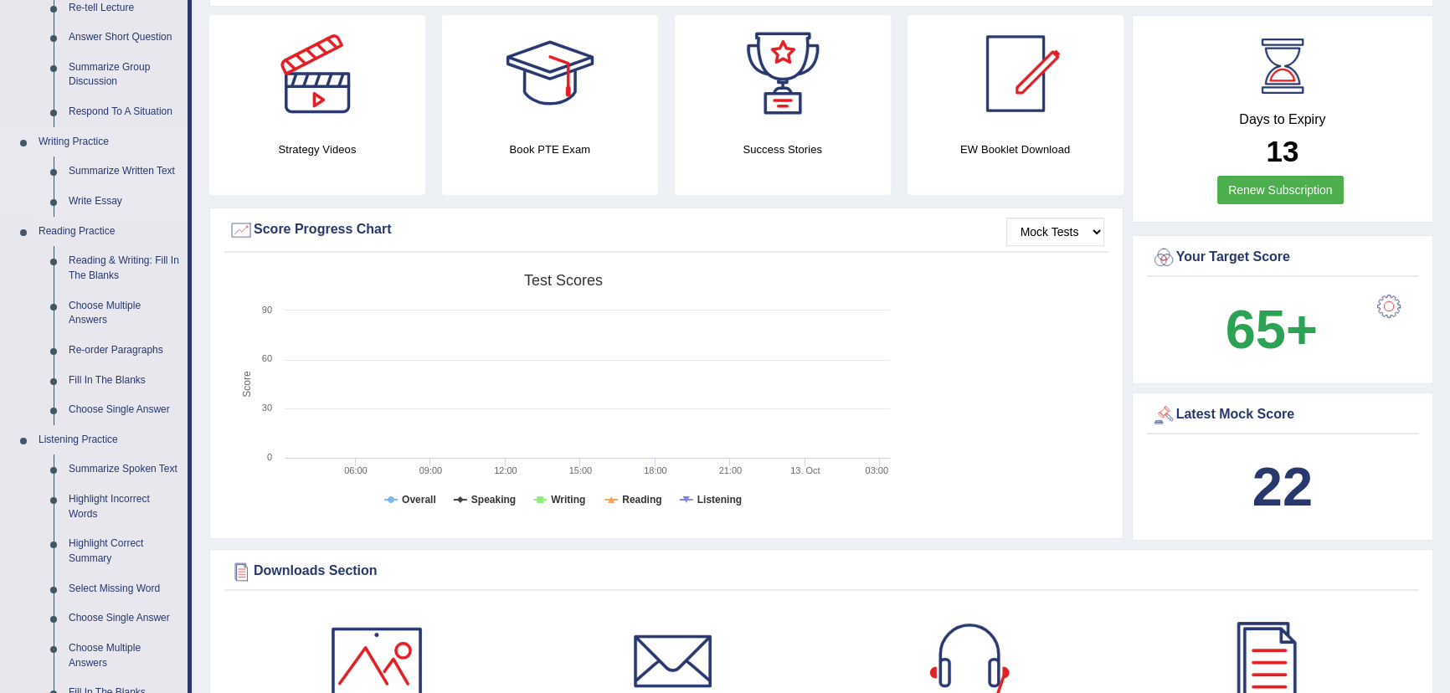 The height and width of the screenshot is (693, 1450). I want to click on tspan: 13. Oct, so click(804, 470).